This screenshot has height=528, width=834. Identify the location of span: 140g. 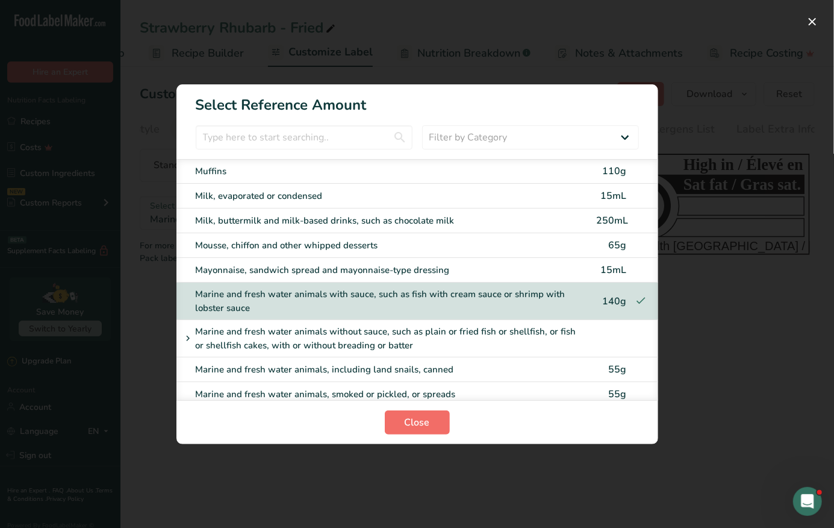
(614, 301).